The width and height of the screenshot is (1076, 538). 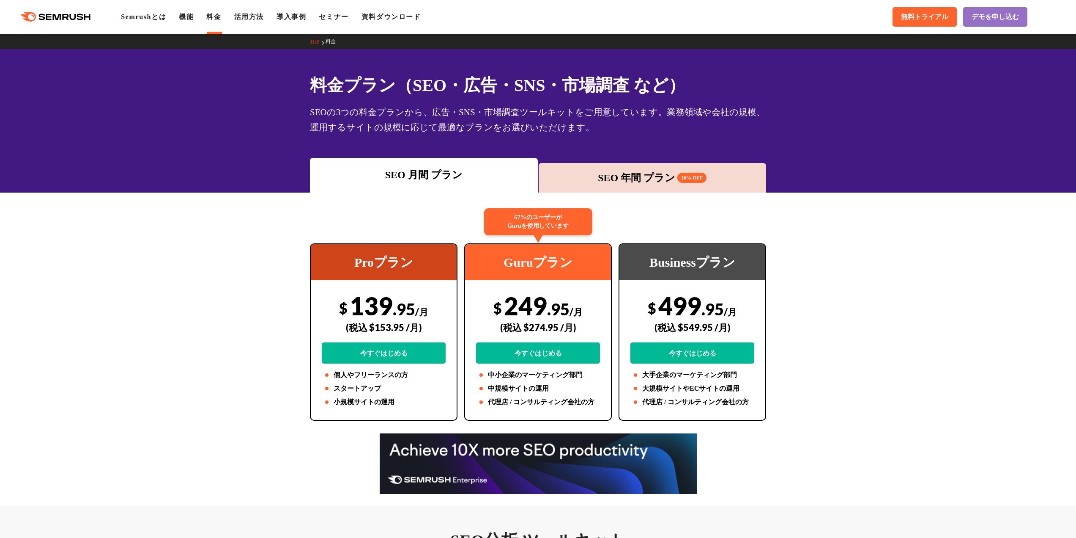 What do you see at coordinates (692, 375) in the screenshot?
I see `li: 大手企業のマーケティング部門` at bounding box center [692, 375].